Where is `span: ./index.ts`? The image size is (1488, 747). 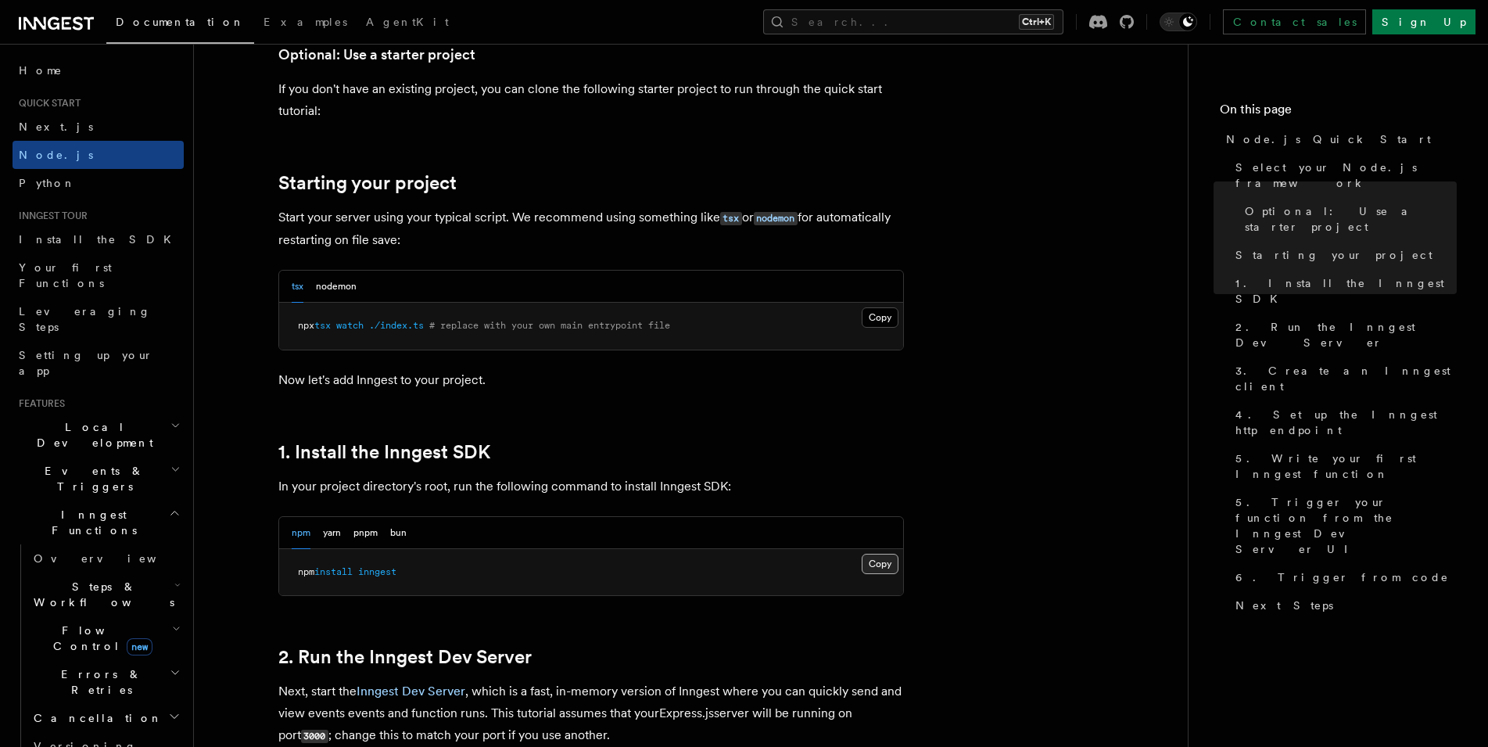
span: ./index.ts is located at coordinates (397, 325).